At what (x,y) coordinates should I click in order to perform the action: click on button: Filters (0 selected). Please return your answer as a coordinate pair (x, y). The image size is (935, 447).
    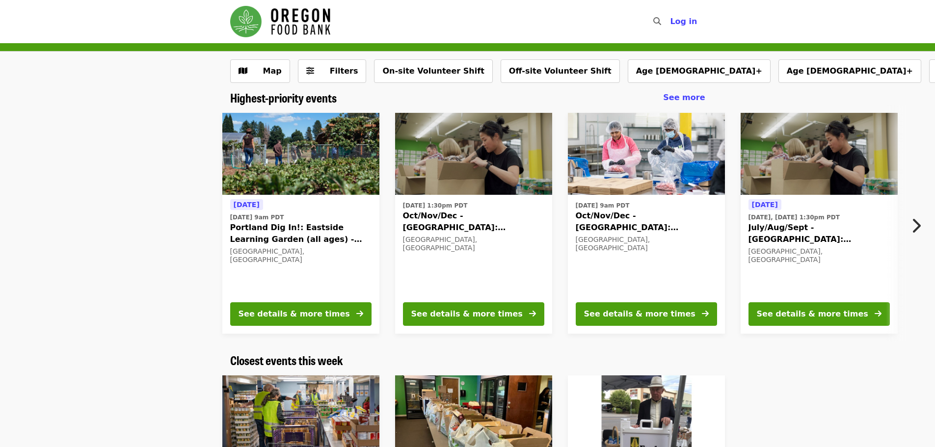
    Looking at the image, I should click on (332, 71).